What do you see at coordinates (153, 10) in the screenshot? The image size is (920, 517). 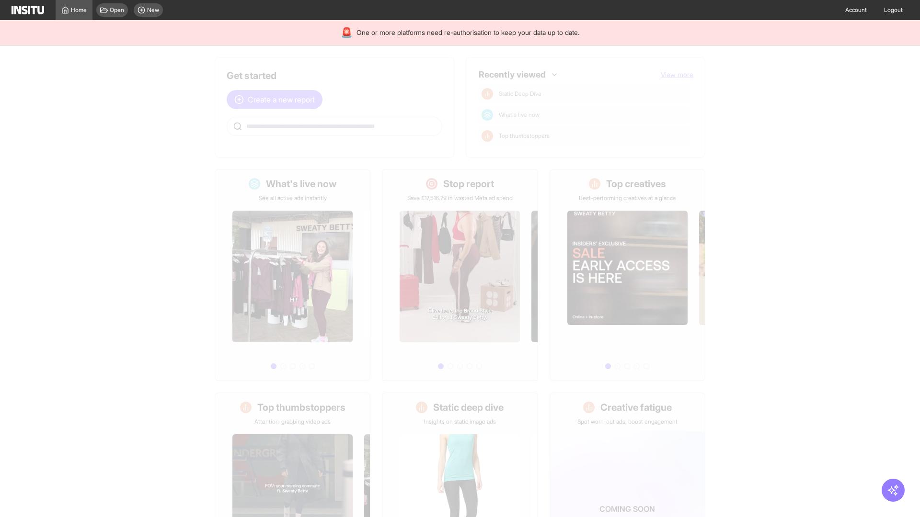 I see `span: New` at bounding box center [153, 10].